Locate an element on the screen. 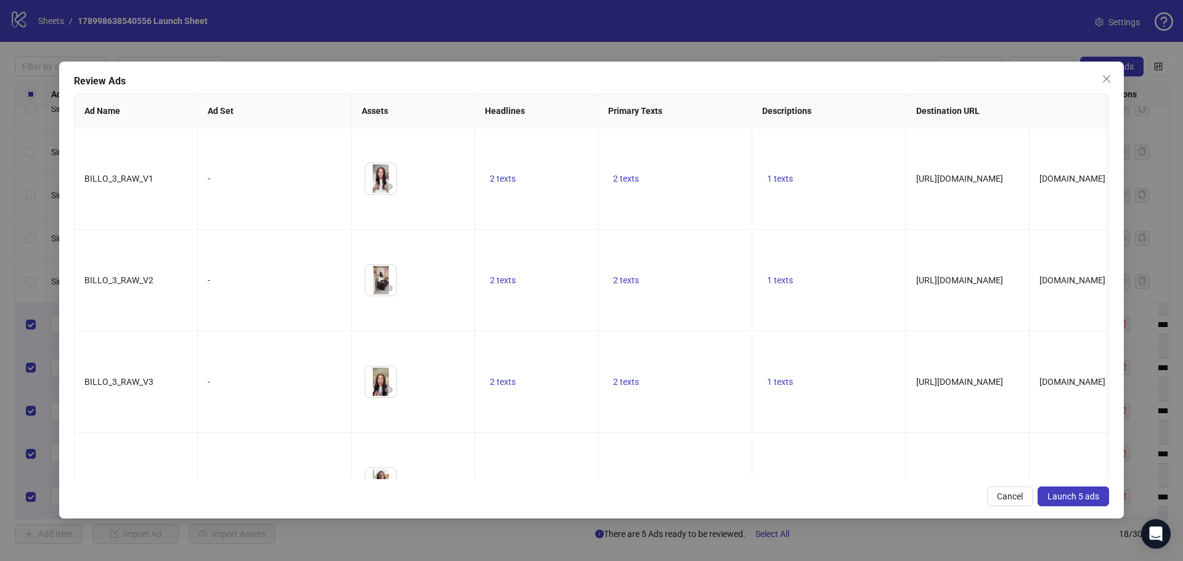 This screenshot has height=561, width=1183. span: BILLO_3_RAW_V2 is located at coordinates (119, 280).